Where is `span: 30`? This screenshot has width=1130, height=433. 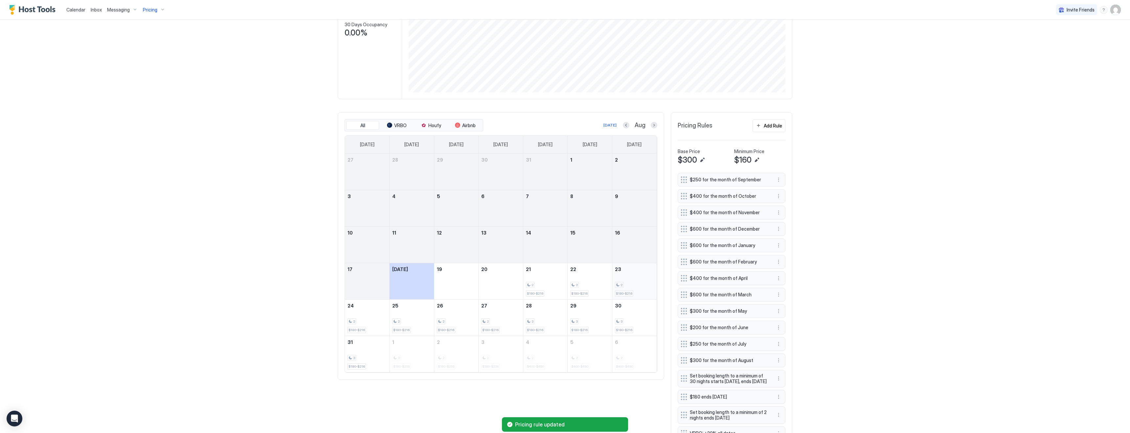 span: 30 is located at coordinates (618, 305).